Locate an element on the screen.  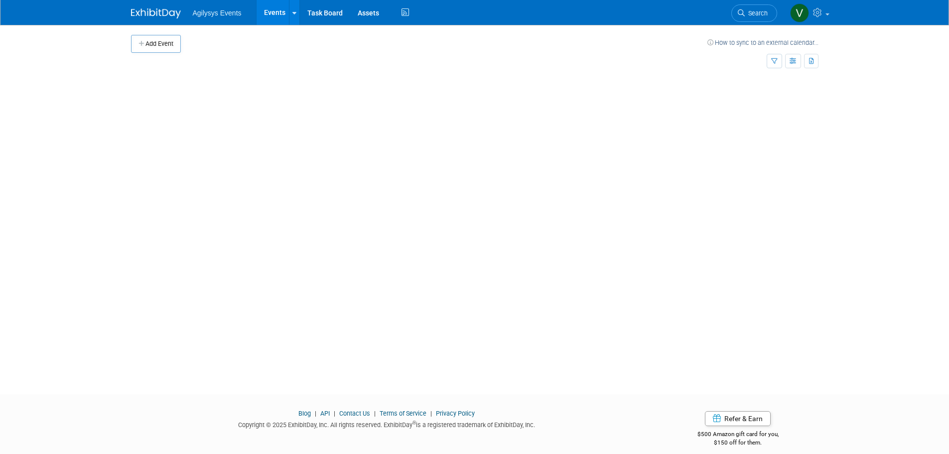
a: Contact Us is located at coordinates (355, 413).